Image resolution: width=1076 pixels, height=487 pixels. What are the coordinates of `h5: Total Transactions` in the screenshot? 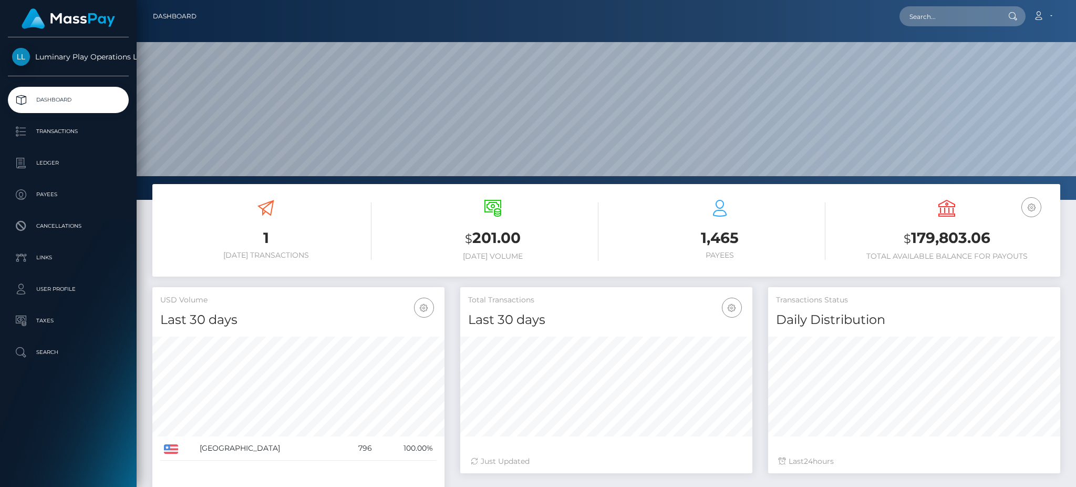 It's located at (607, 300).